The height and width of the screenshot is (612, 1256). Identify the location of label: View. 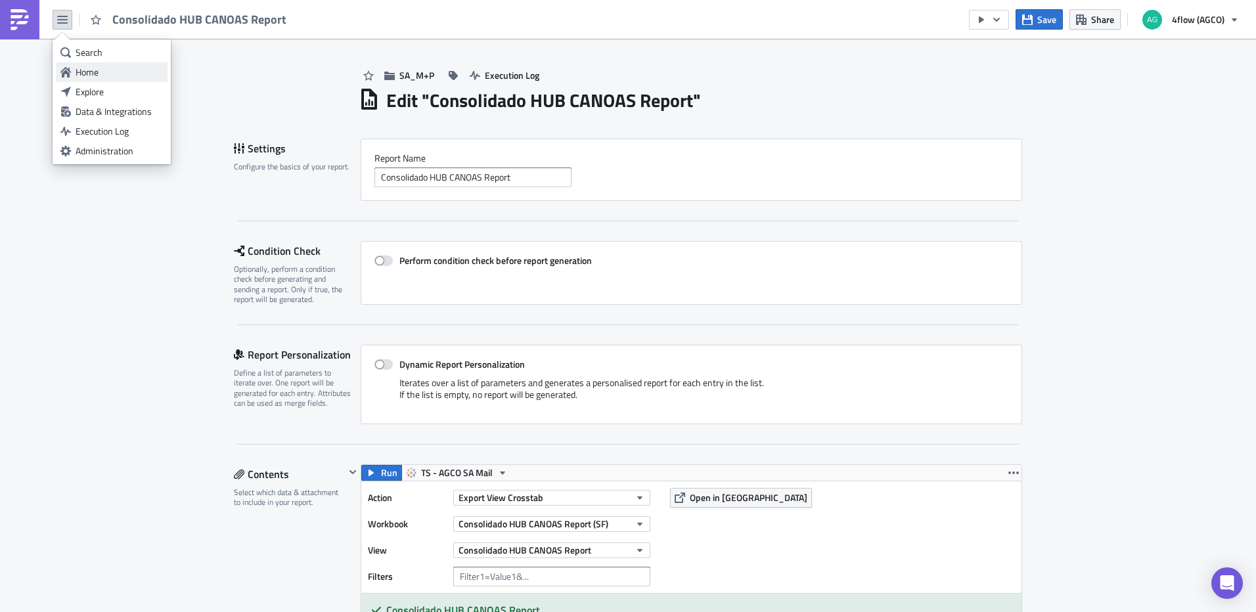
(407, 550).